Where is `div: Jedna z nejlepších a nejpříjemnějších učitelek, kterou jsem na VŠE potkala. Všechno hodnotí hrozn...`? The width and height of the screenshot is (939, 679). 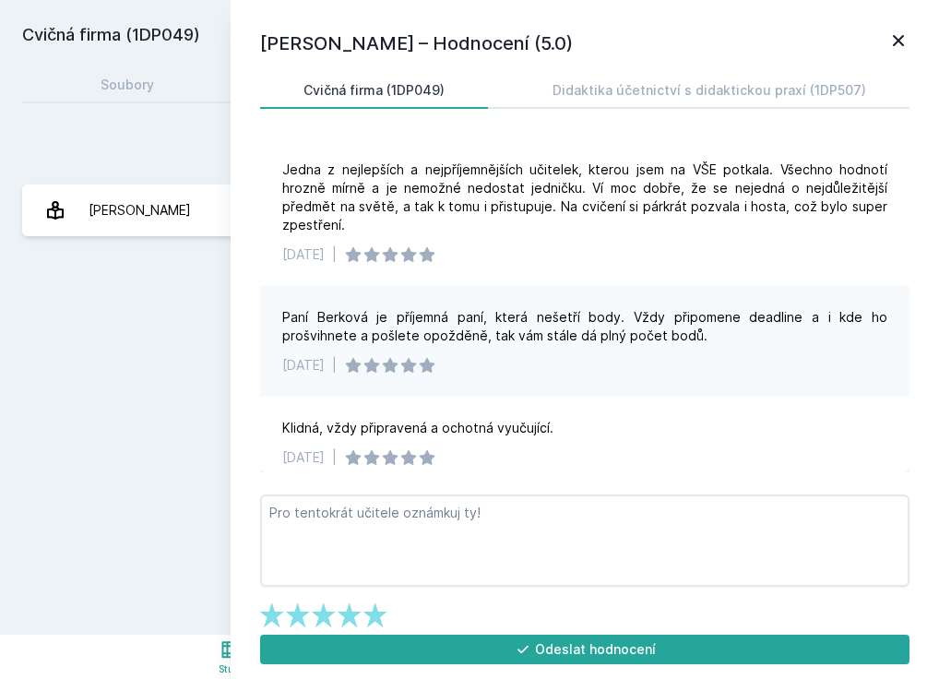
div: Jedna z nejlepších a nejpříjemnějších učitelek, kterou jsem na VŠE potkala. Všechno hodnotí hrozn... is located at coordinates (585, 197).